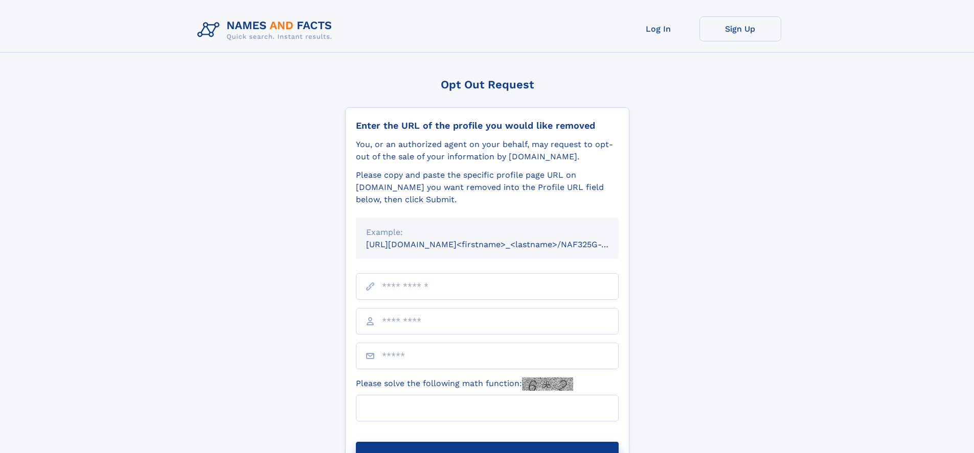 The height and width of the screenshot is (453, 974). What do you see at coordinates (464, 384) in the screenshot?
I see `label: Please solve the following math function:` at bounding box center [464, 384].